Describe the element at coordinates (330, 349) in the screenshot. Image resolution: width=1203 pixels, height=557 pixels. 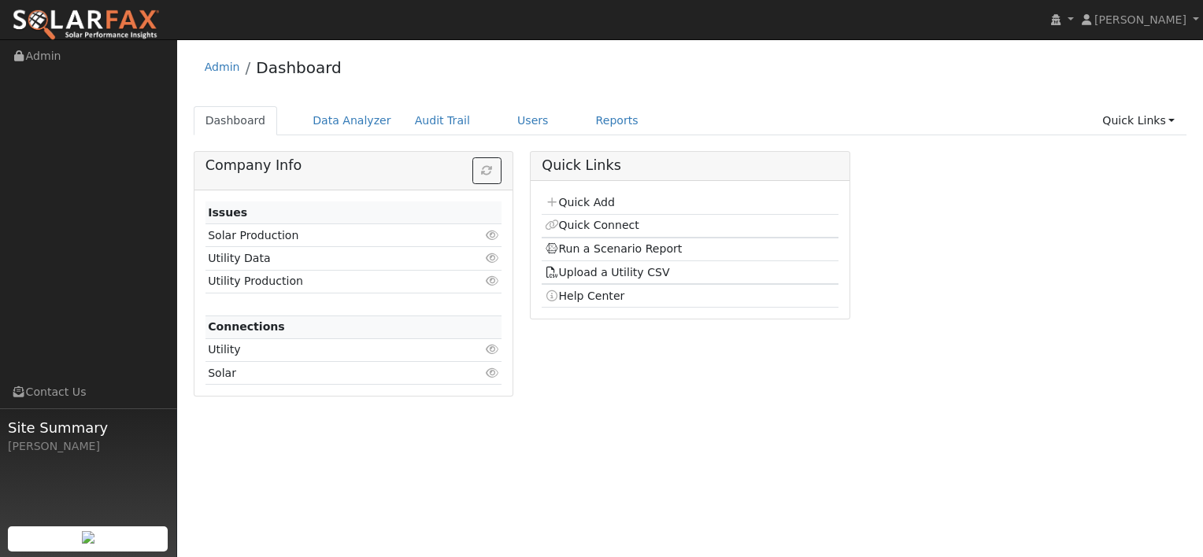
I see `td: Utility` at that location.